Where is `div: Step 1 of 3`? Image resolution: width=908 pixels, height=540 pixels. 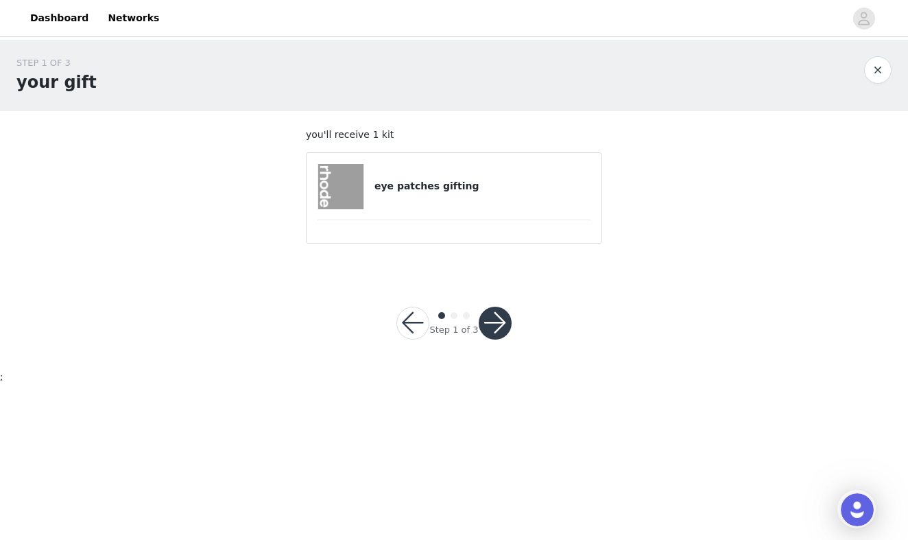 div: Step 1 of 3 is located at coordinates (453, 330).